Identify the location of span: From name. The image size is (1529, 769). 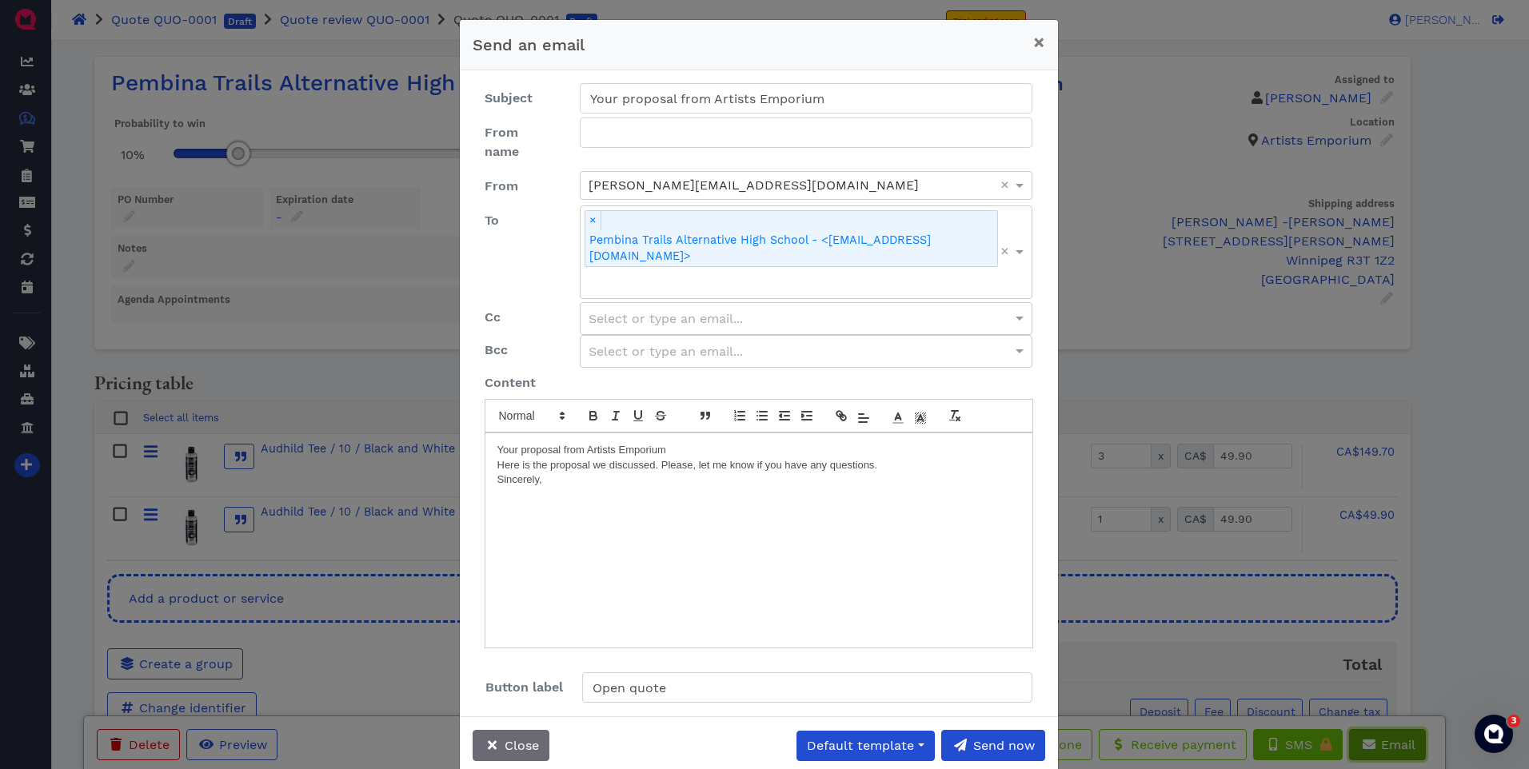
(501, 142).